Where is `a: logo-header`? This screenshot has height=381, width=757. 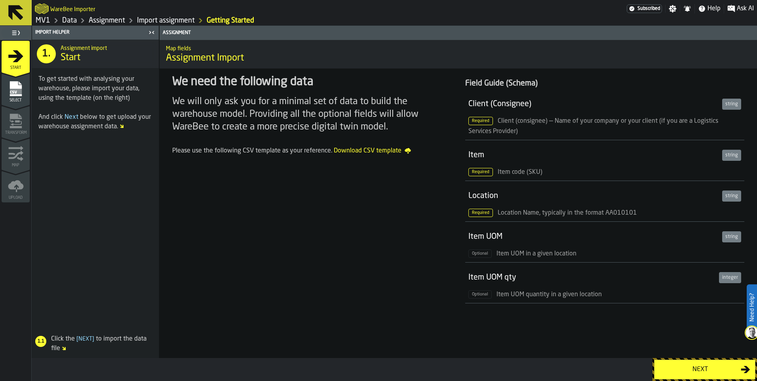 a: logo-header is located at coordinates (42, 9).